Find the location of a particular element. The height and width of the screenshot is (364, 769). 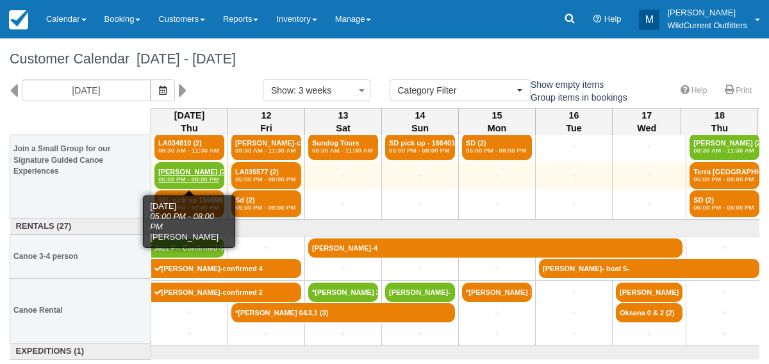

th: 15 Mon is located at coordinates (497, 122).